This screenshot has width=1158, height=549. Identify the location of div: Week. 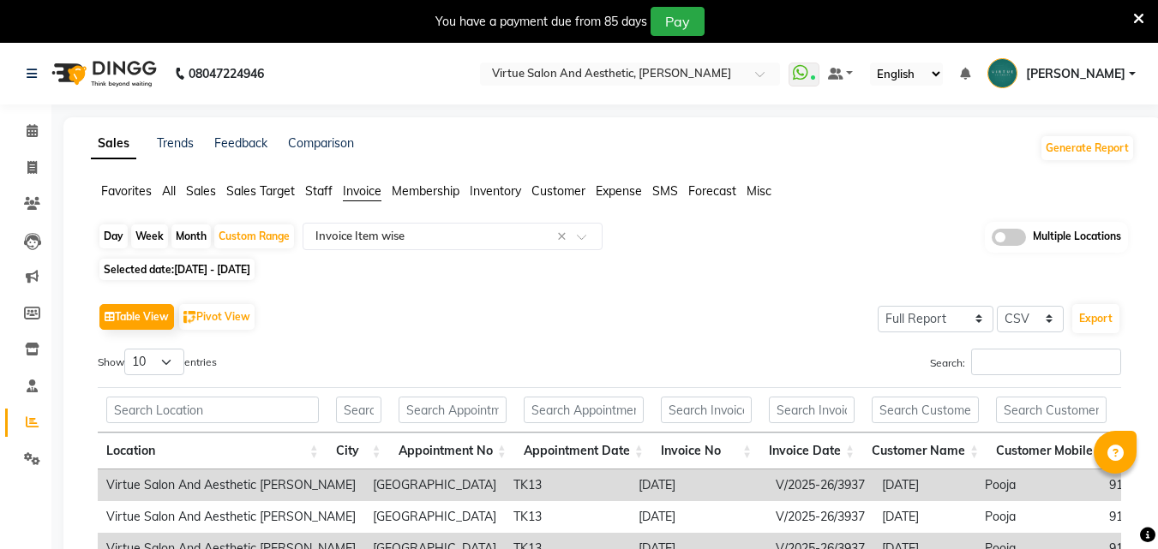
(149, 237).